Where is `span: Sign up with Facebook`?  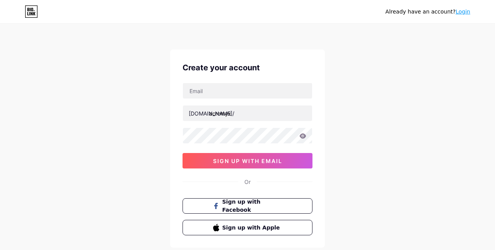
span: Sign up with Facebook is located at coordinates (252, 206).